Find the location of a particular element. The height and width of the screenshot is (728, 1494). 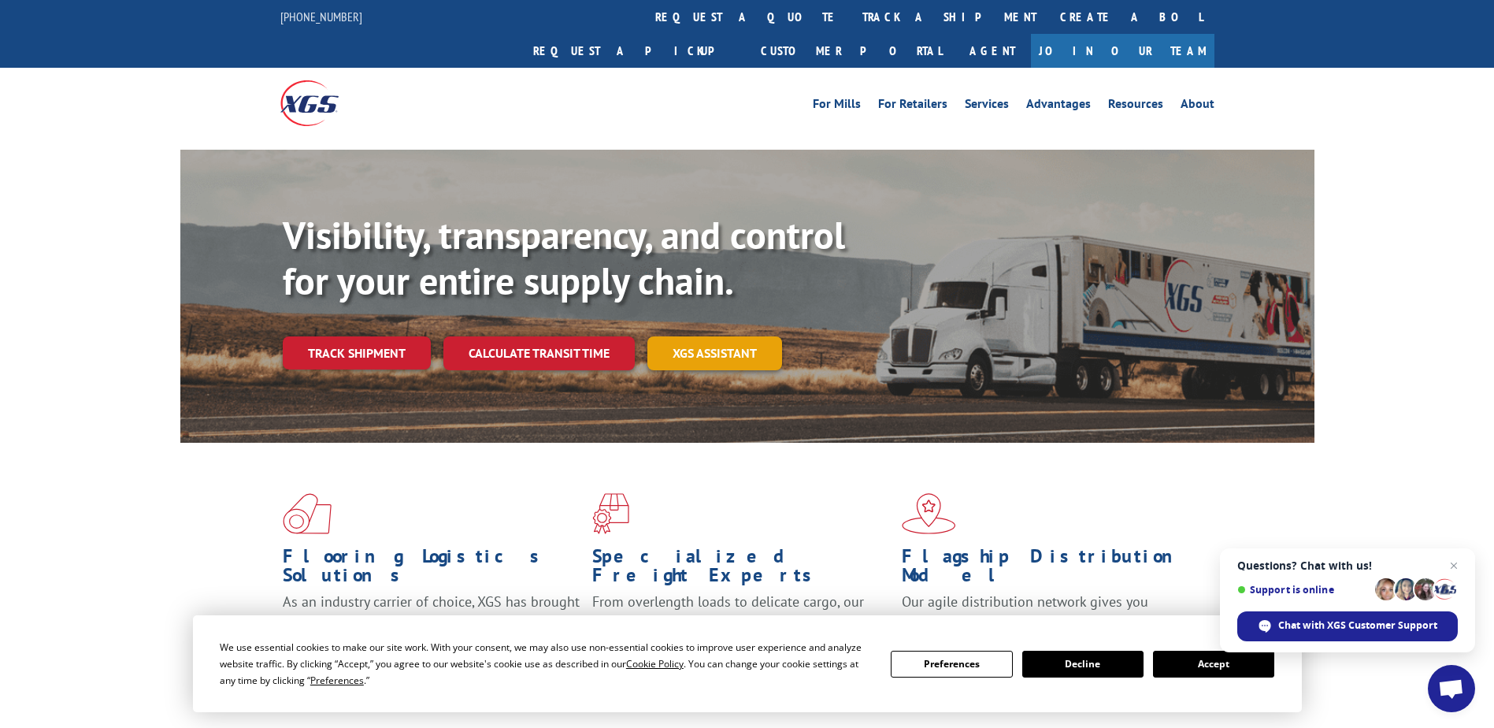

img: xgs-icon-total-supply-chain-intelligence-red is located at coordinates (307, 513).